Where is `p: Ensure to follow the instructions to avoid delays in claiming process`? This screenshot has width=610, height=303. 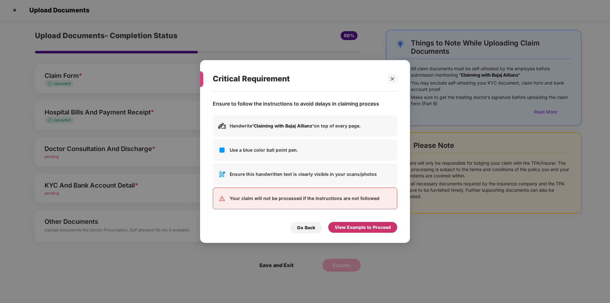 p: Ensure to follow the instructions to avoid delays in claiming process is located at coordinates (296, 104).